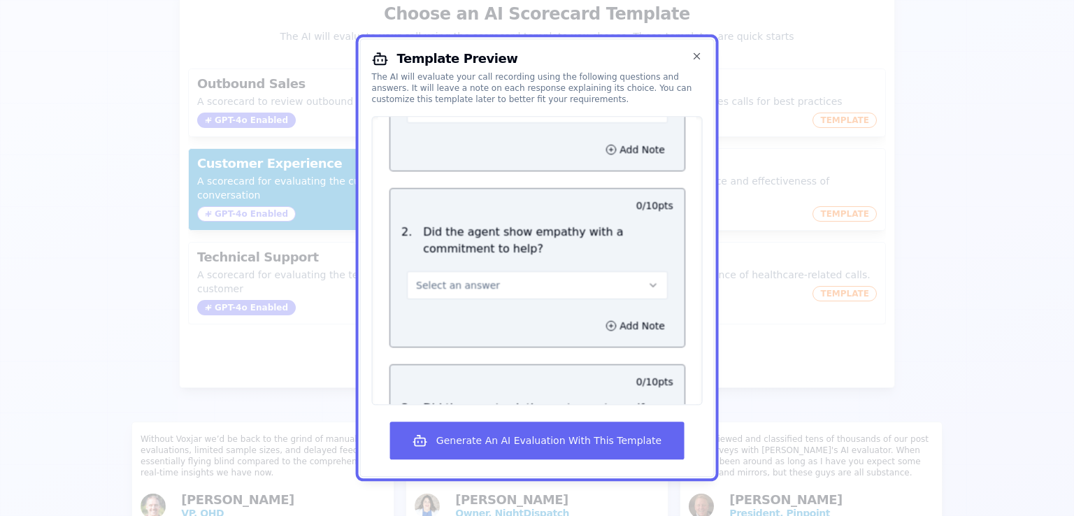  I want to click on p: Did the agent show empathy with a commitment to help?, so click(548, 241).